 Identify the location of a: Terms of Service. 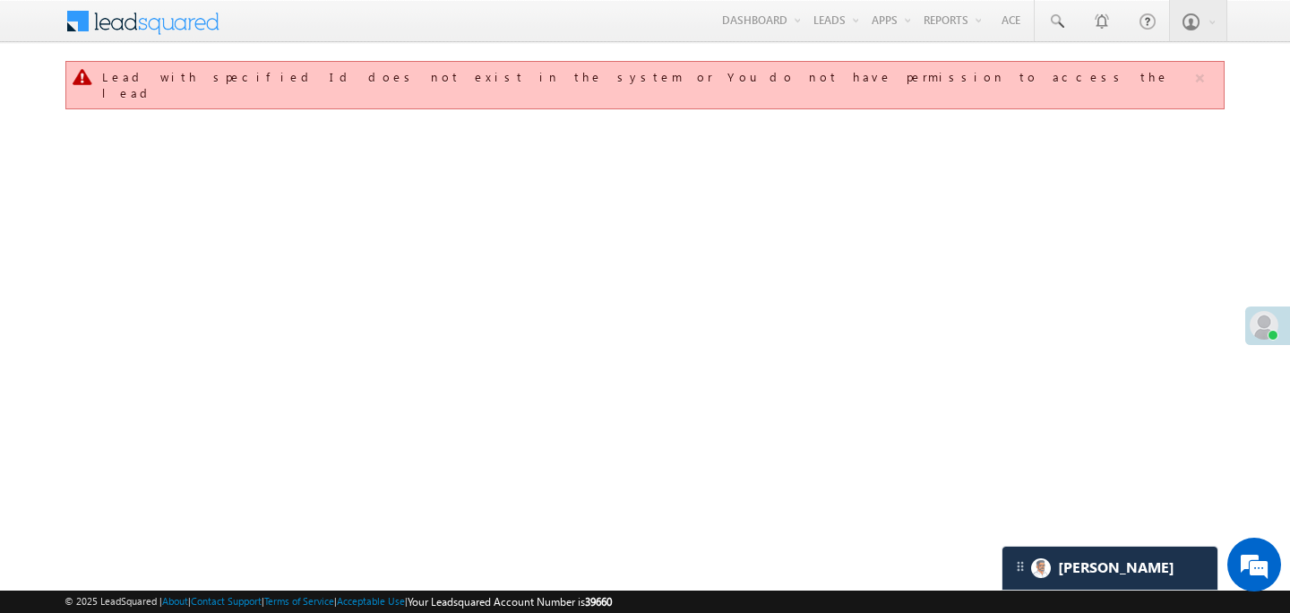
(299, 600).